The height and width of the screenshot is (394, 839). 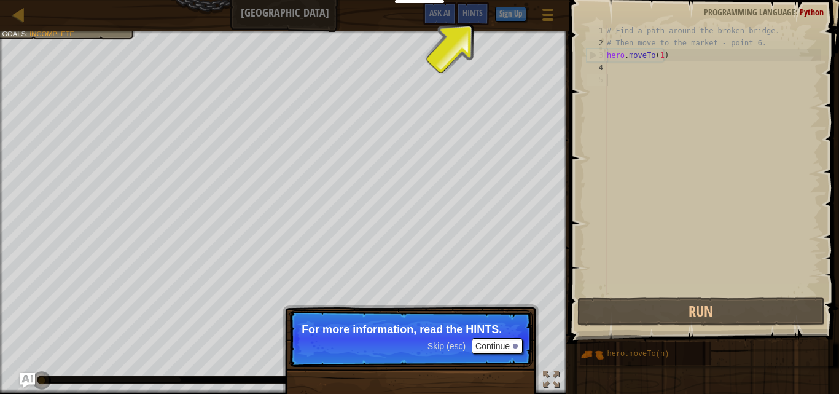 What do you see at coordinates (596, 31) in the screenshot?
I see `div: 1` at bounding box center [596, 31].